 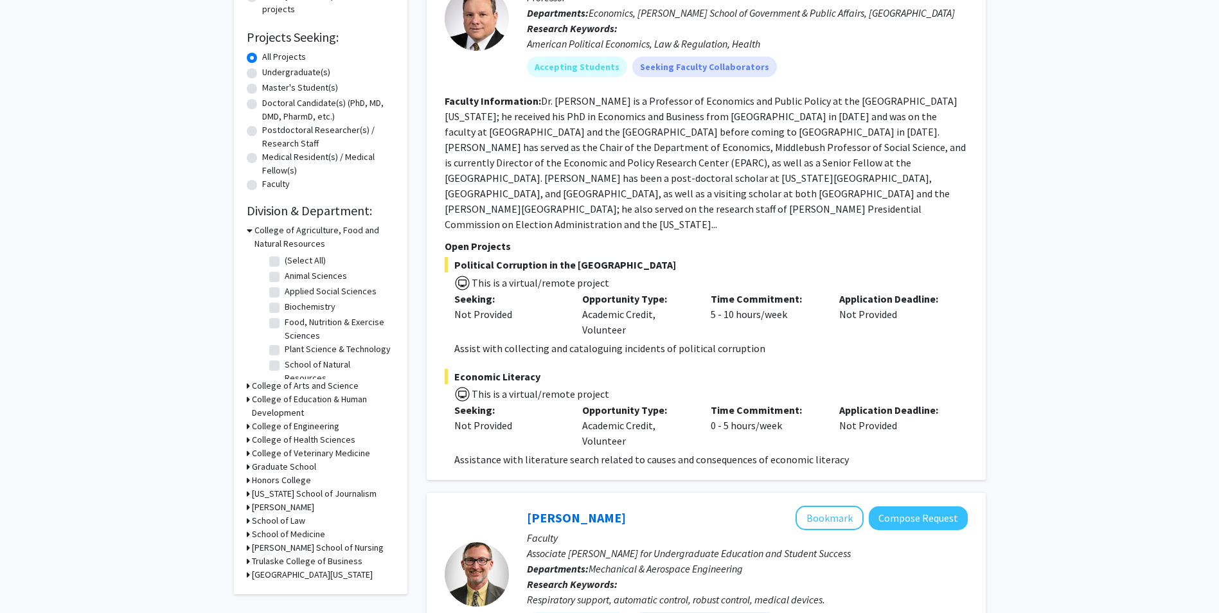 What do you see at coordinates (704, 67) in the screenshot?
I see `mat-chip: Seeking Faculty Collaborators` at bounding box center [704, 67].